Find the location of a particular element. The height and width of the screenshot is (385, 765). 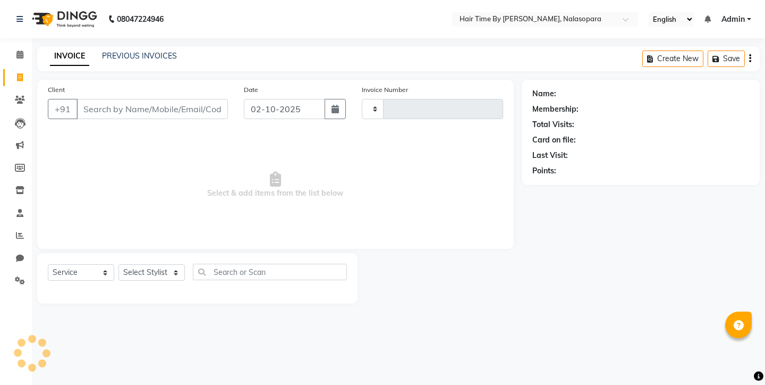

span: Select & add items from the list below is located at coordinates (275, 185).